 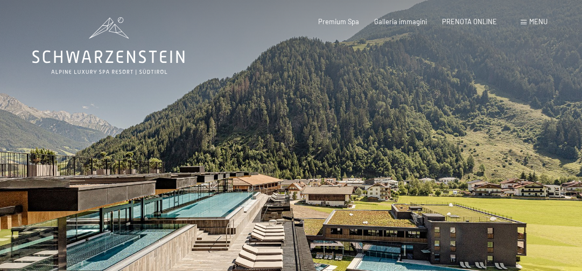 I want to click on a: Galleria immagini, so click(x=400, y=22).